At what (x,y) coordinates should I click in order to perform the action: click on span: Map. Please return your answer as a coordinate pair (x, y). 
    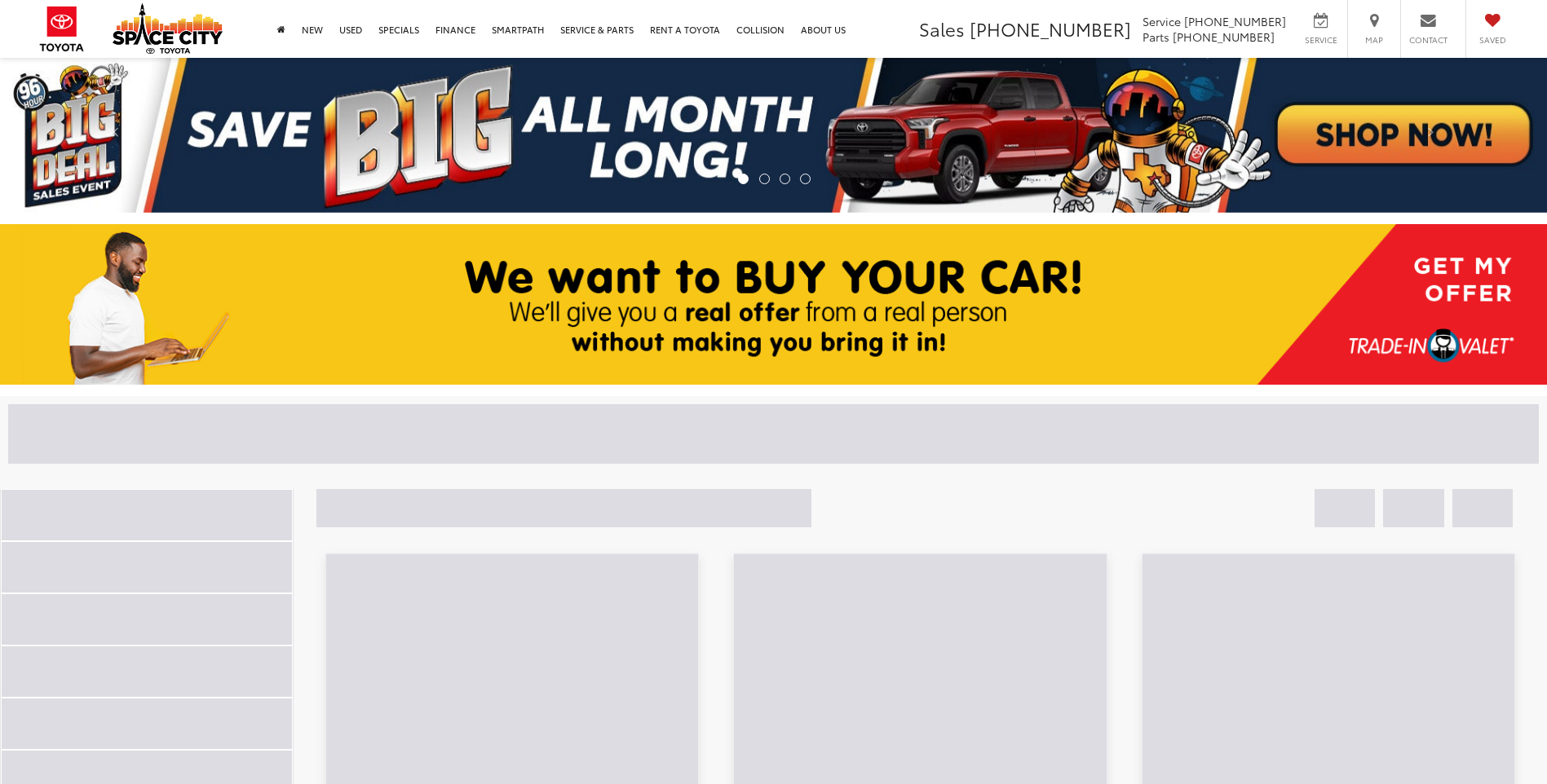
    Looking at the image, I should click on (1375, 40).